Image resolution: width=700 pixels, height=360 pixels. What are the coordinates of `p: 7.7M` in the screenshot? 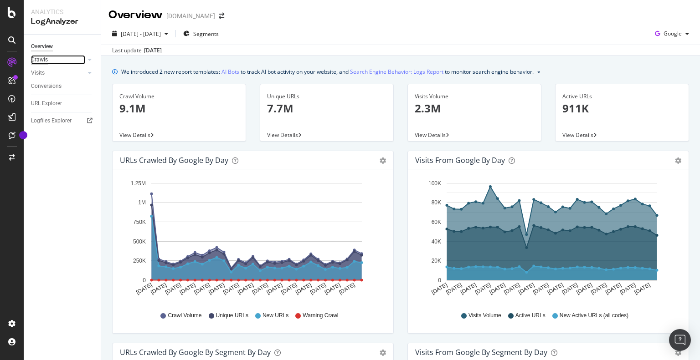 It's located at (327, 108).